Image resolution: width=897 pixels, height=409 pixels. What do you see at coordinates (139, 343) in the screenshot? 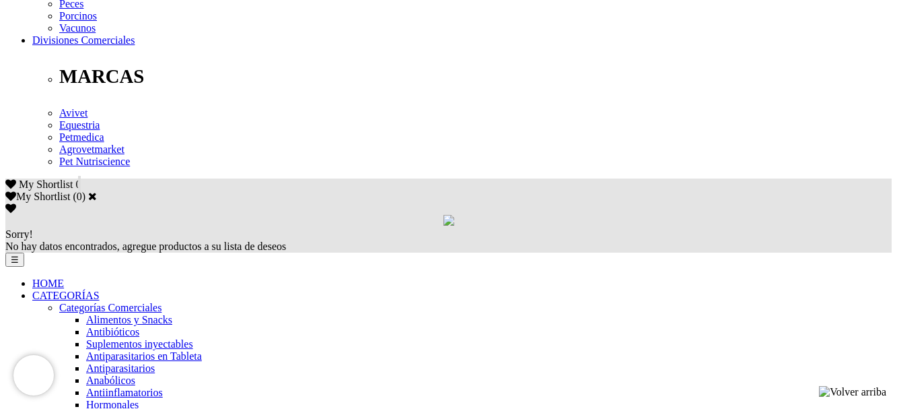
I see `span: Suplementos inyectables` at bounding box center [139, 343].